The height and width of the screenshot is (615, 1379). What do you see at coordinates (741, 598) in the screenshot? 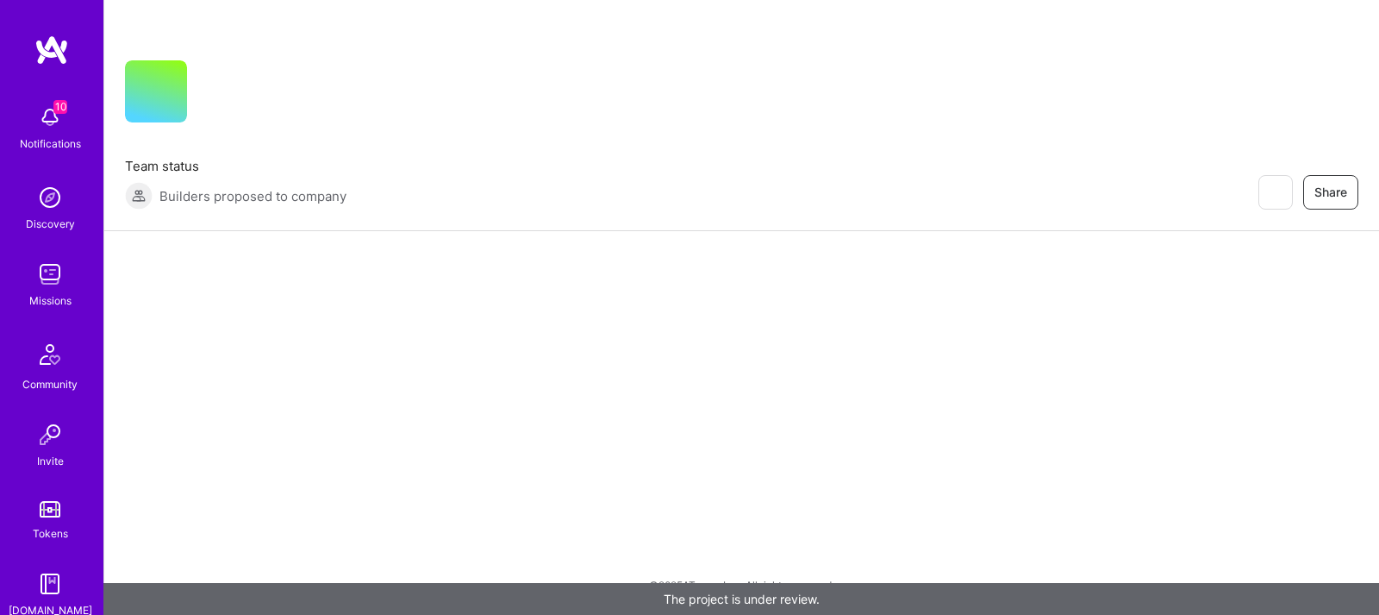
I see `div: The project is under review.` at bounding box center [741, 598].